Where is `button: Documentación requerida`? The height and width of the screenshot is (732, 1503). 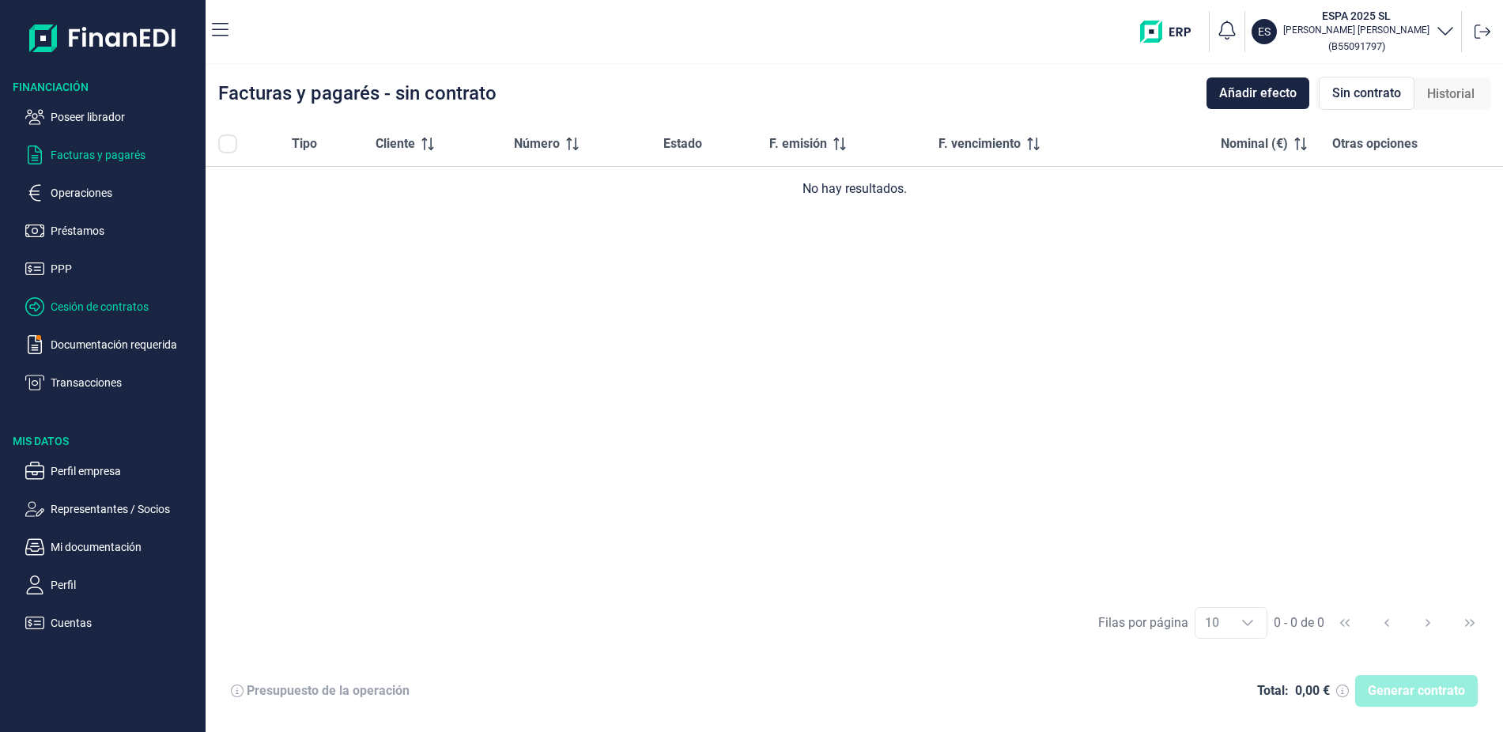 button: Documentación requerida is located at coordinates (112, 345).